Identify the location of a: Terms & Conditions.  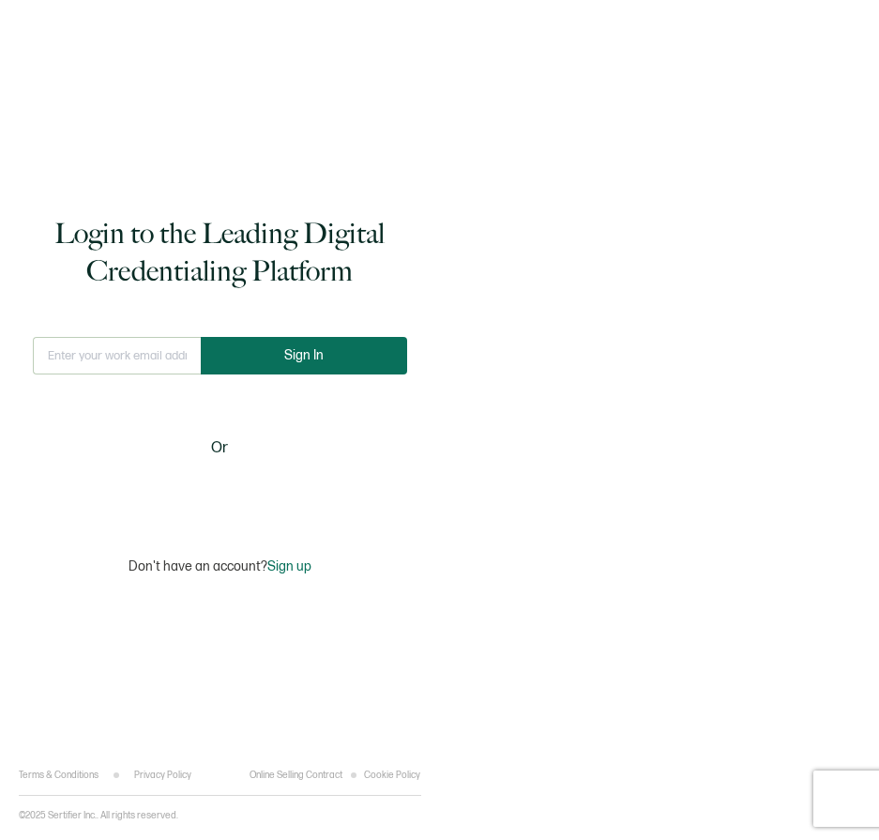
(58, 775).